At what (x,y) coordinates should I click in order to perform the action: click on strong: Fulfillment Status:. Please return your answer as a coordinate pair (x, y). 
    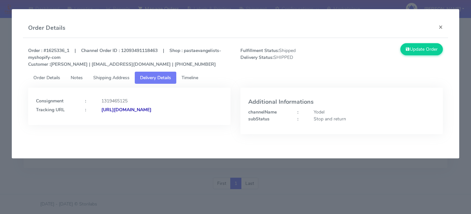
    Looking at the image, I should click on (260, 50).